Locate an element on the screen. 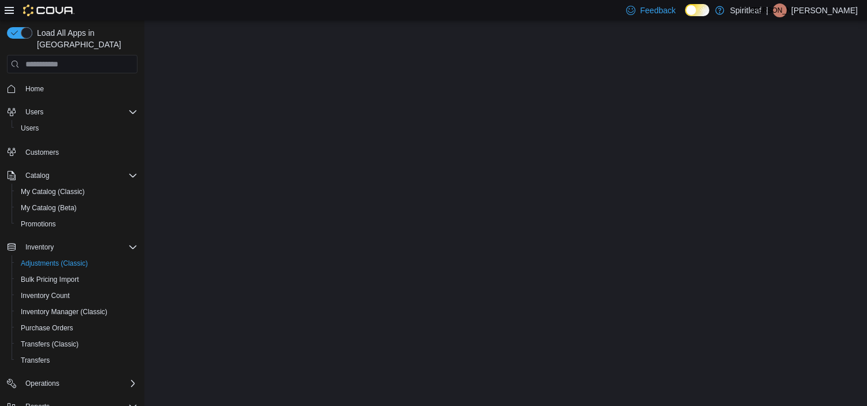 The height and width of the screenshot is (406, 867). a: Promotions is located at coordinates (38, 224).